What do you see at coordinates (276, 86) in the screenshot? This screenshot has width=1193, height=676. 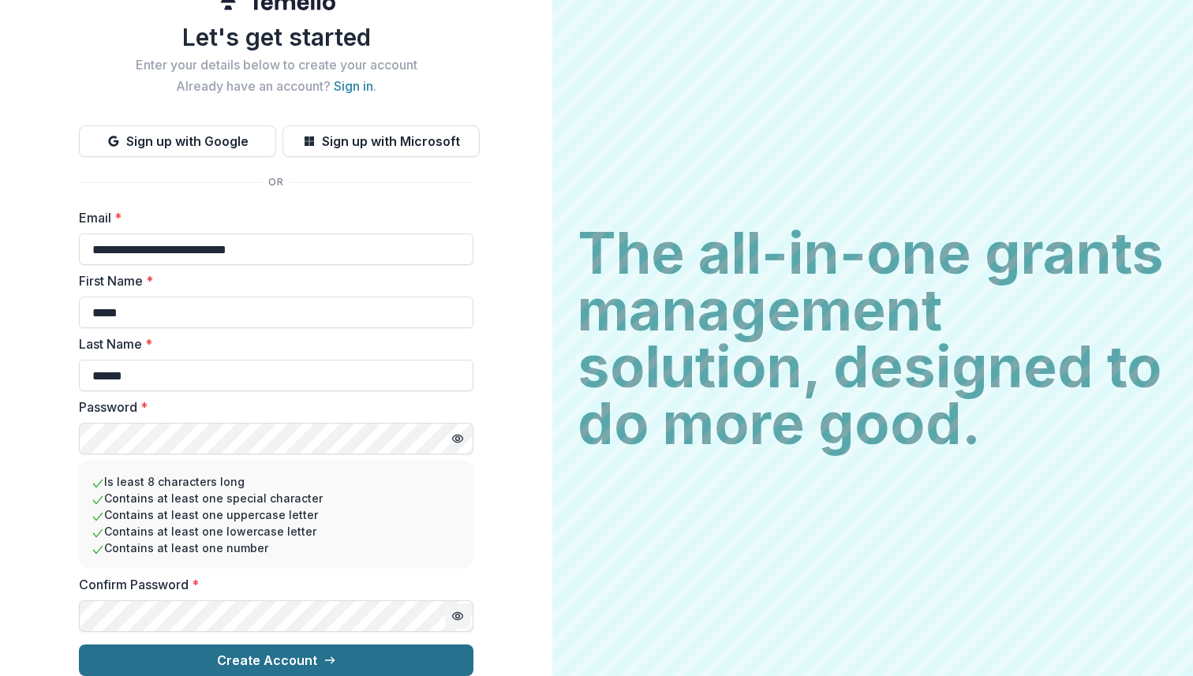 I see `h2: Already have an account? .` at bounding box center [276, 86].